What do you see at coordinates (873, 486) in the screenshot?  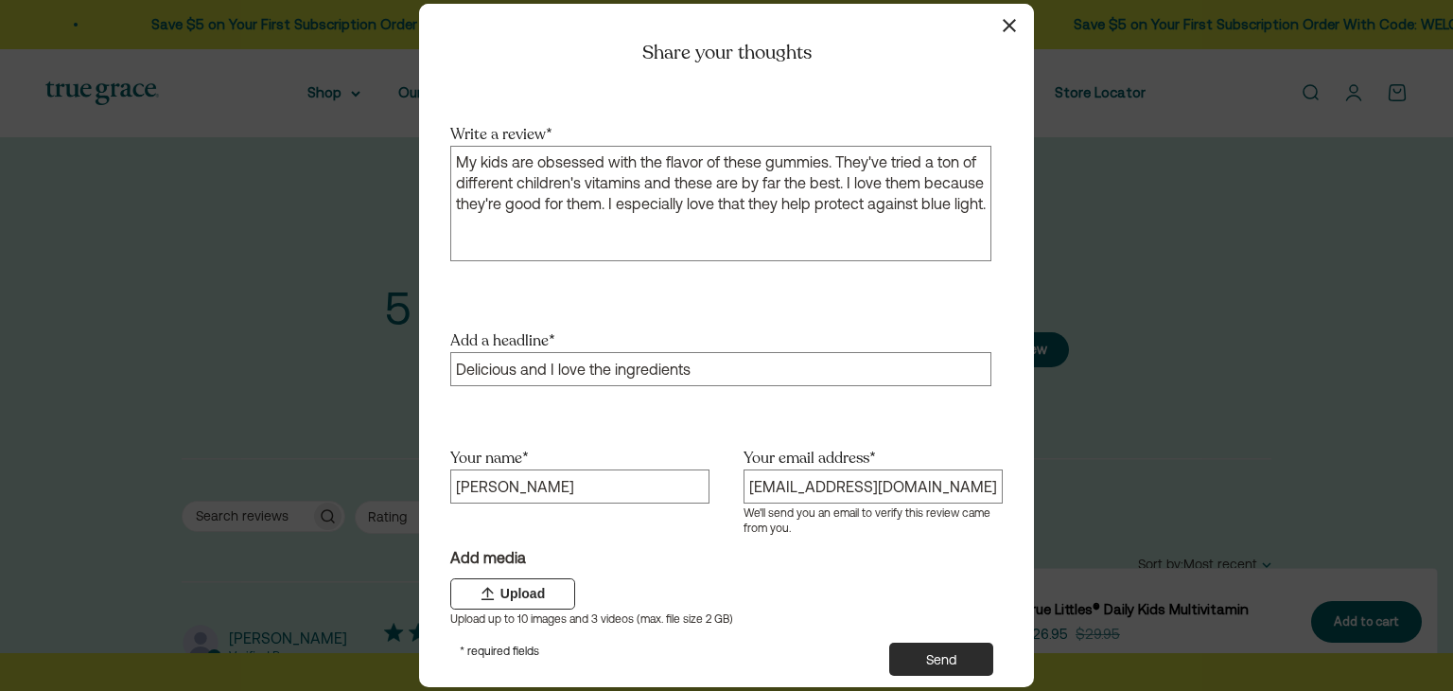 I see `input: Your email address` at bounding box center [873, 486].